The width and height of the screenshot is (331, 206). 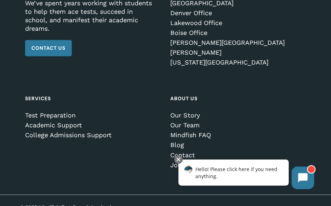 I want to click on a: Contact Us, so click(x=48, y=48).